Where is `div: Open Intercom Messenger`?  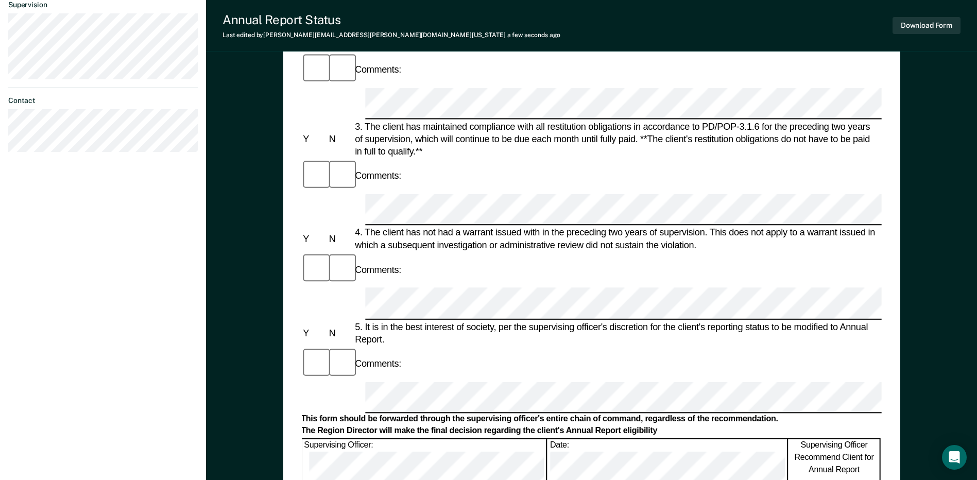 div: Open Intercom Messenger is located at coordinates (955, 457).